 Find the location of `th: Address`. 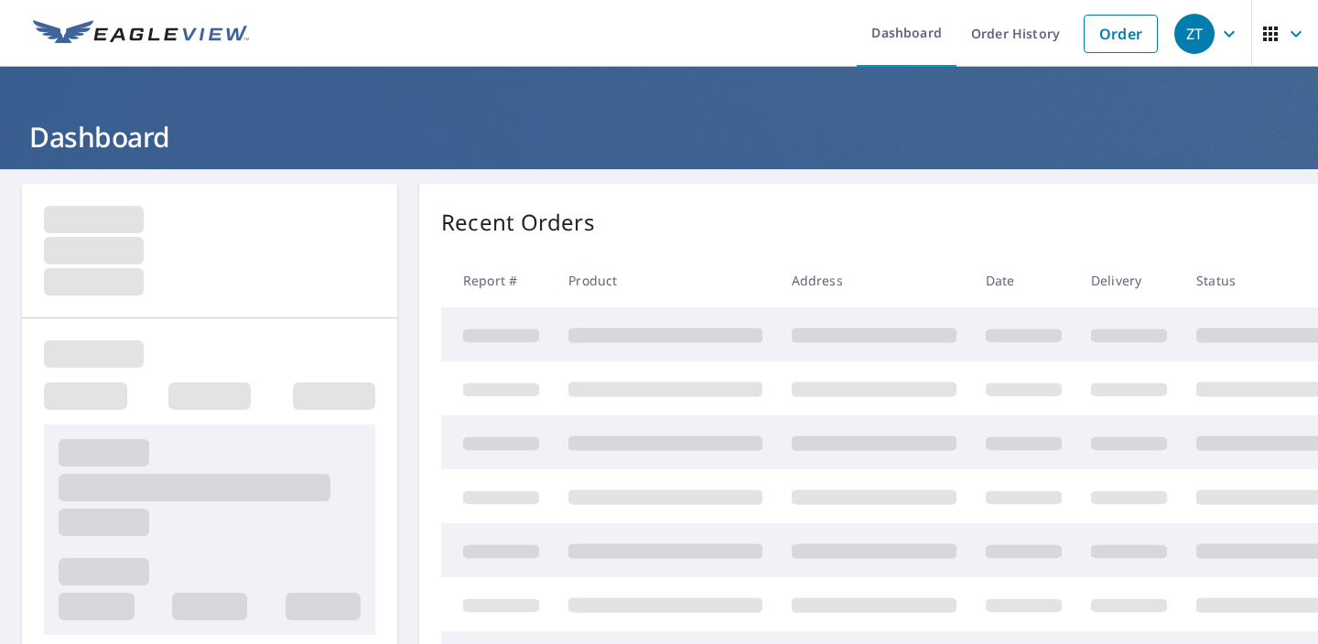

th: Address is located at coordinates (874, 280).